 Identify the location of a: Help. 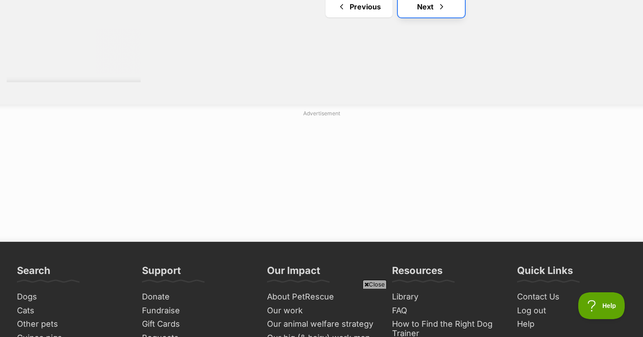
(572, 324).